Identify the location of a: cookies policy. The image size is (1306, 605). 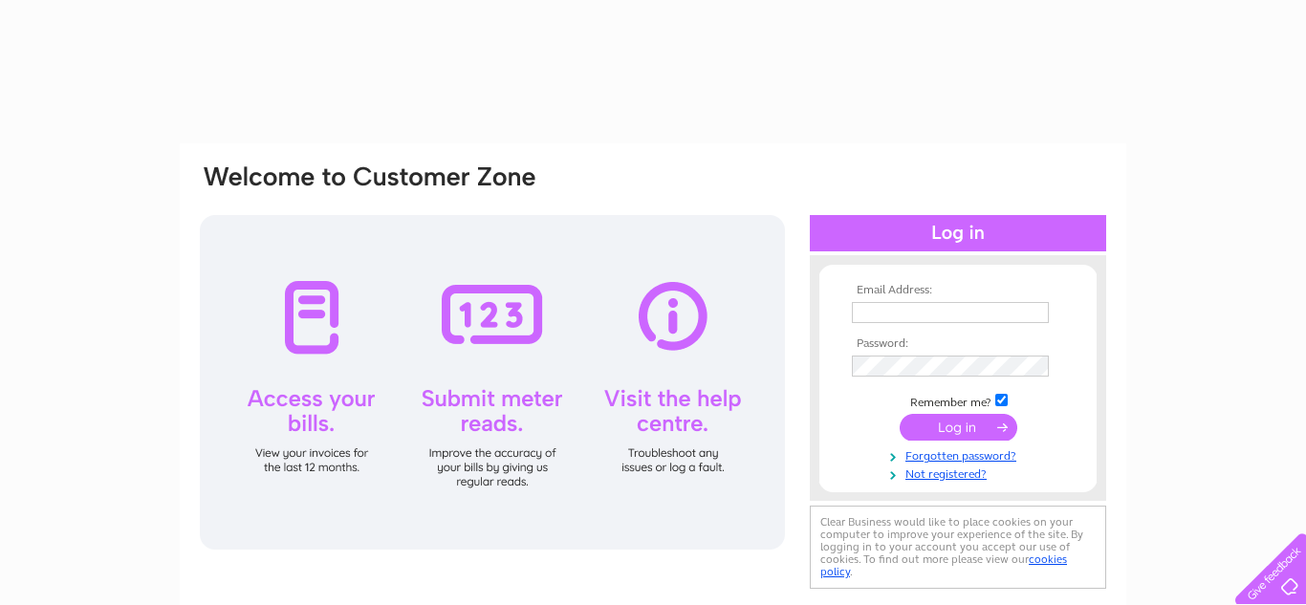
(943, 565).